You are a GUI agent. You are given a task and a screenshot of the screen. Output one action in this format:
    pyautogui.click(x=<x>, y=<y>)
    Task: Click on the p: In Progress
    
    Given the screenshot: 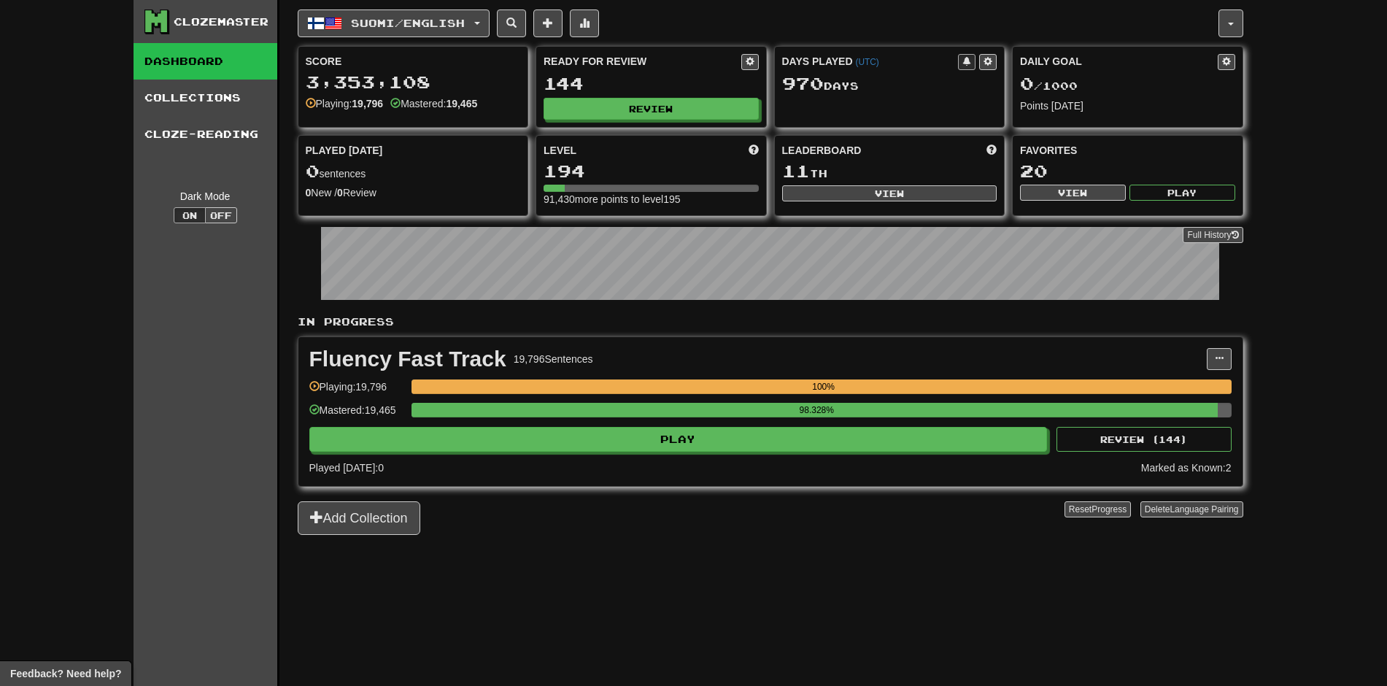 What is the action you would take?
    pyautogui.click(x=770, y=322)
    